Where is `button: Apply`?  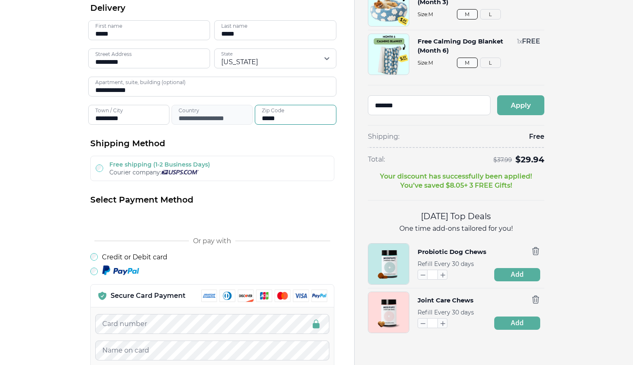 button: Apply is located at coordinates (521, 105).